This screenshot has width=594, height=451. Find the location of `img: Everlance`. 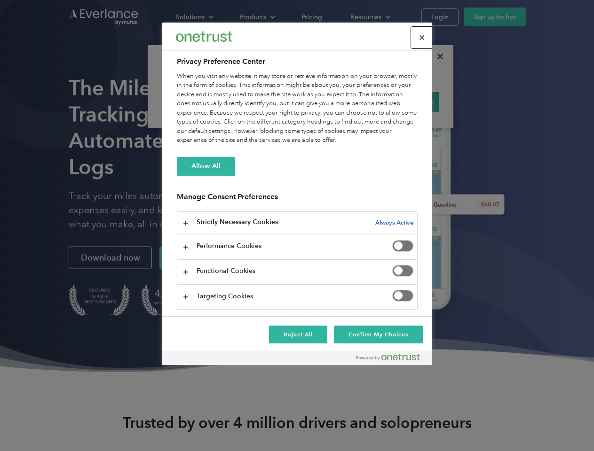

img: Everlance is located at coordinates (204, 36).